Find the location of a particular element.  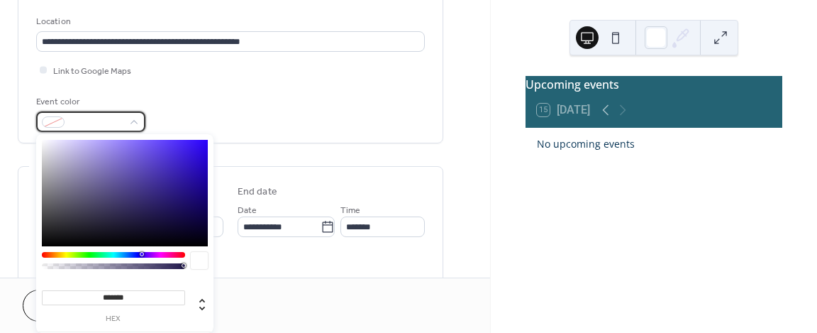

div: Upcoming events is located at coordinates (654, 84).